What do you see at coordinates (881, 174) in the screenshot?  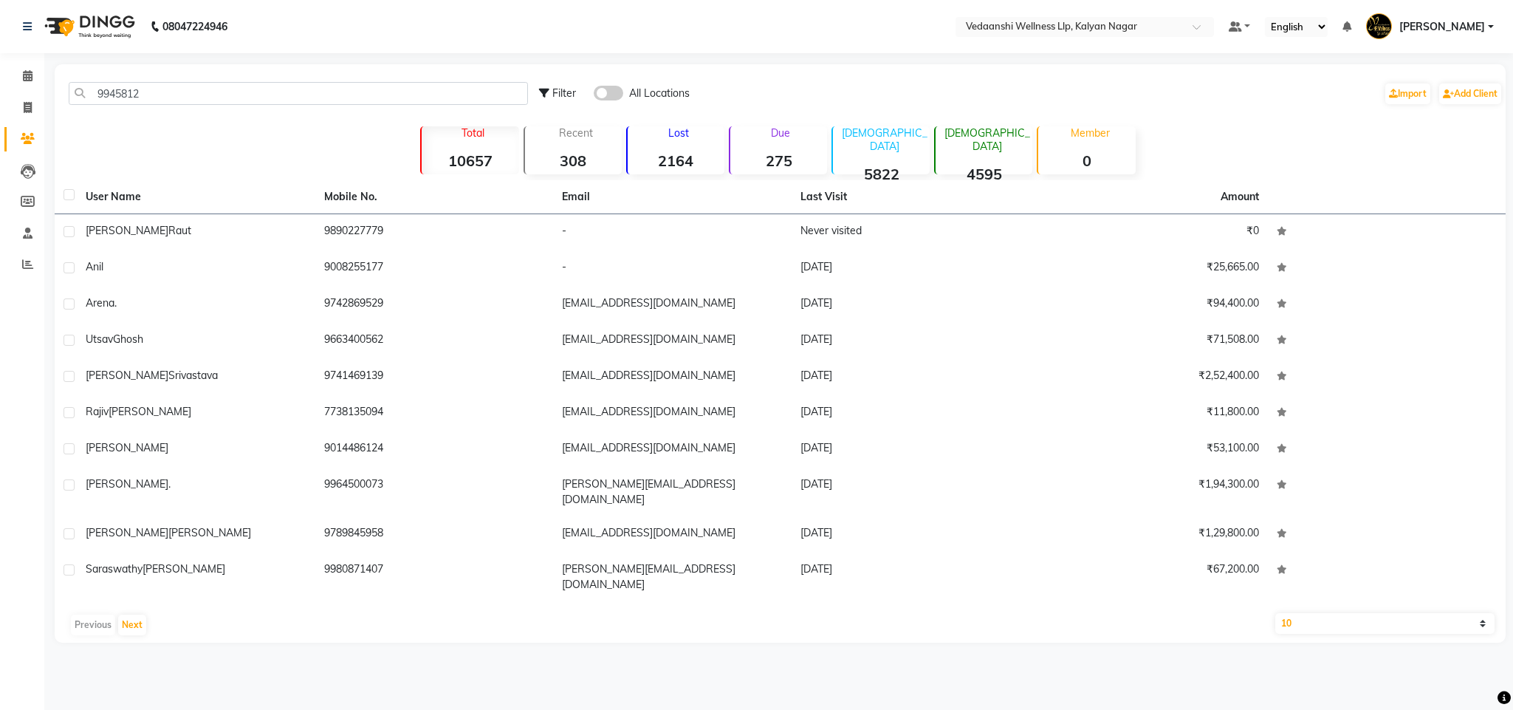 I see `strong: 5822` at bounding box center [881, 174].